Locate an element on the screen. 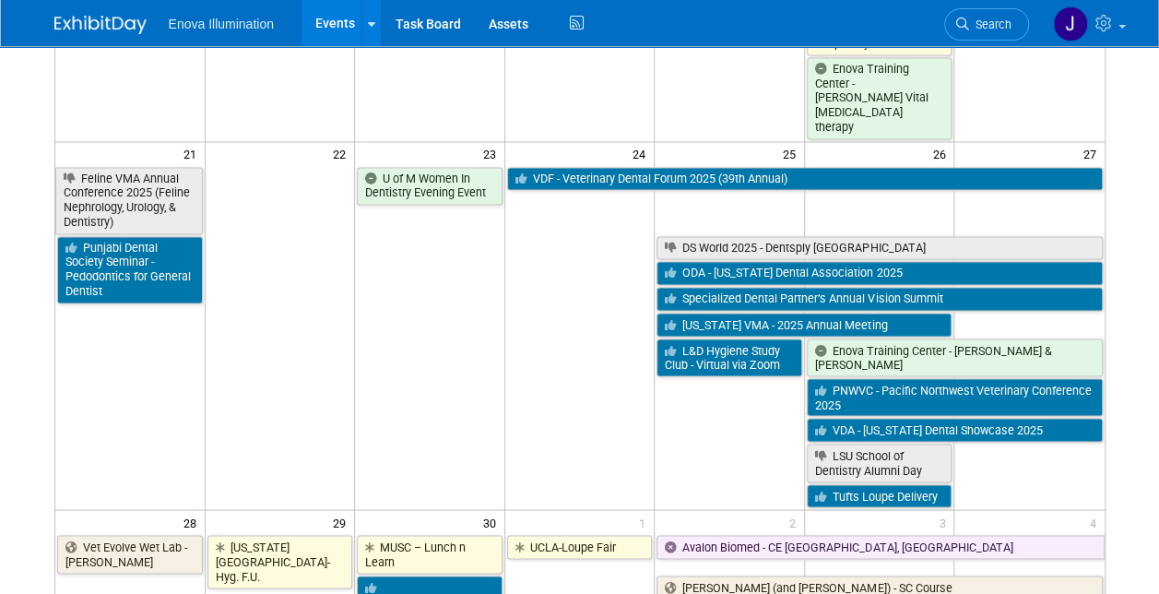 This screenshot has width=1159, height=594. span: 3 is located at coordinates (945, 521).